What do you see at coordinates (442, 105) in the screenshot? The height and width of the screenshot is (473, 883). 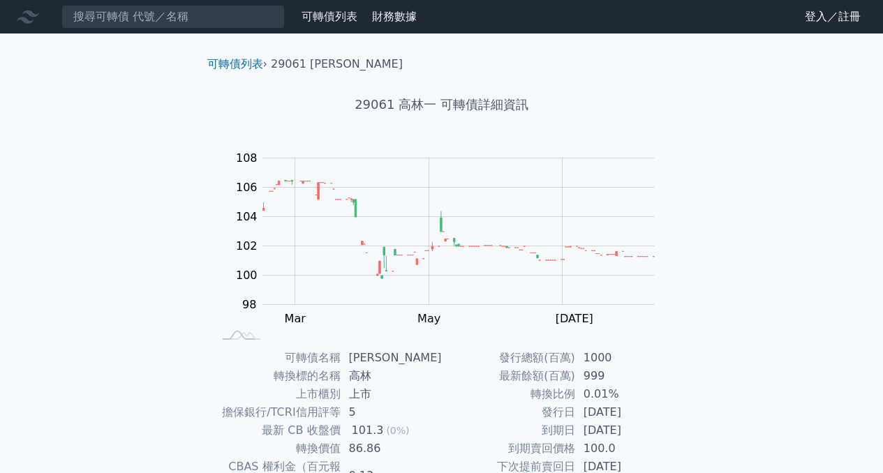 I see `h1: 29061 高林一 可轉債詳細資訊` at bounding box center [442, 105].